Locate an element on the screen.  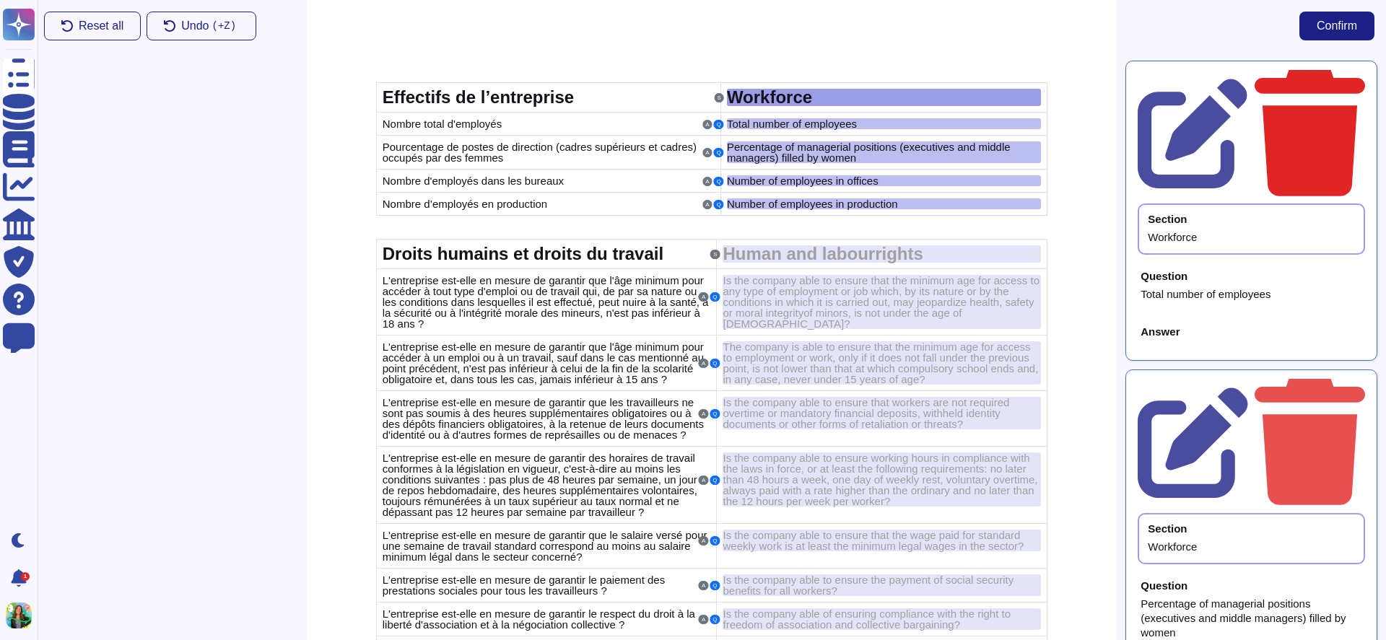
span: Droits humains et droits du travail is located at coordinates (523, 253).